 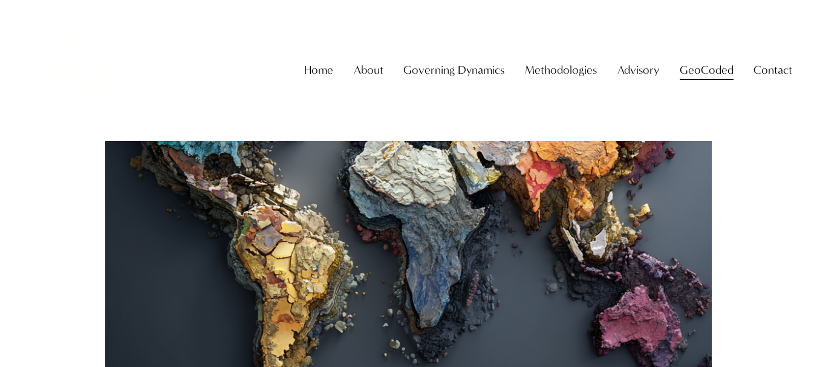 What do you see at coordinates (638, 70) in the screenshot?
I see `span: Advisory` at bounding box center [638, 70].